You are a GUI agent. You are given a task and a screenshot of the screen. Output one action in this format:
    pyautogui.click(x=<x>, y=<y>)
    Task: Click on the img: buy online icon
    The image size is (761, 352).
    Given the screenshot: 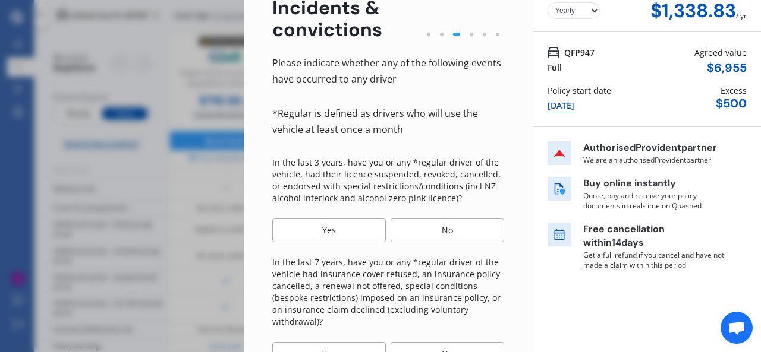 What is the action you would take?
    pyautogui.click(x=559, y=189)
    